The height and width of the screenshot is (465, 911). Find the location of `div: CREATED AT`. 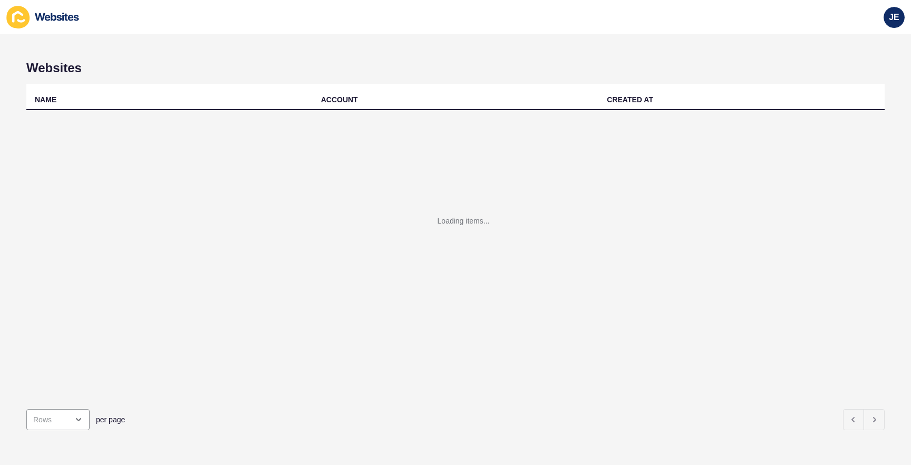

div: CREATED AT is located at coordinates (630, 100).